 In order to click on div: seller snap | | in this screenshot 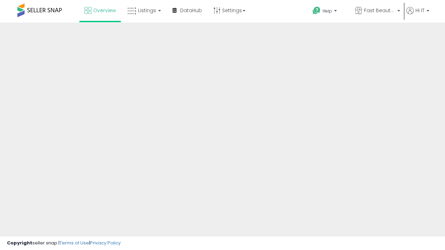, I will do `click(64, 243)`.